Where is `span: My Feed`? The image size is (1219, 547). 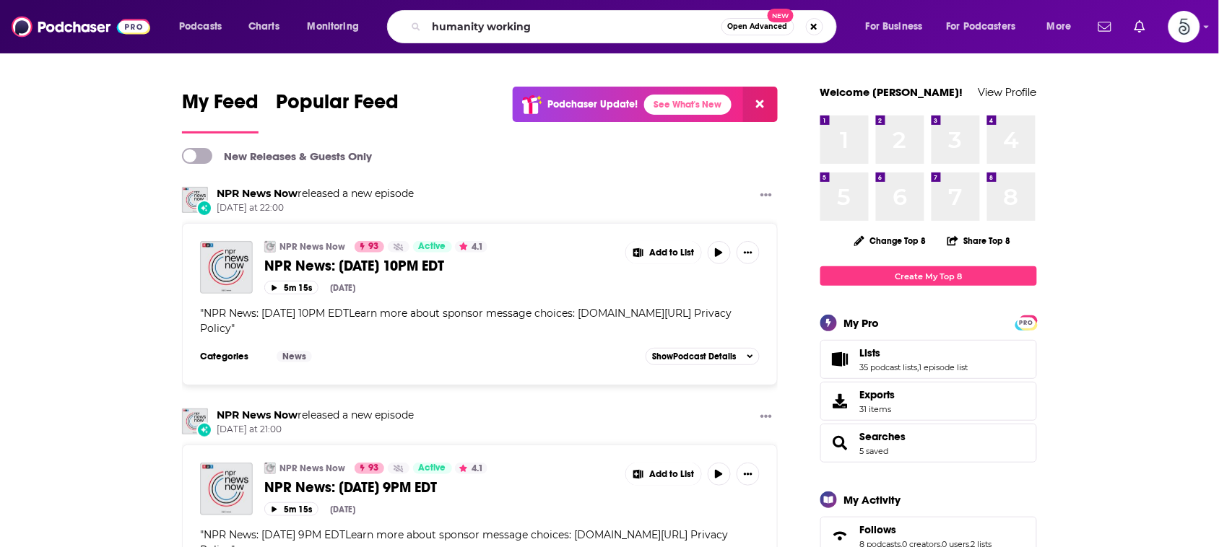 span: My Feed is located at coordinates (220, 106).